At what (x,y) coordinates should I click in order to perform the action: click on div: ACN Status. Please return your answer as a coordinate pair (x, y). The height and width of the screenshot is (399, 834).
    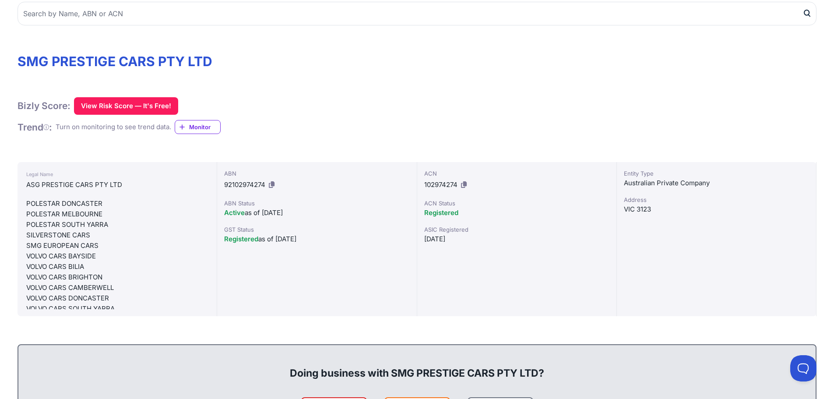
    Looking at the image, I should click on (516, 203).